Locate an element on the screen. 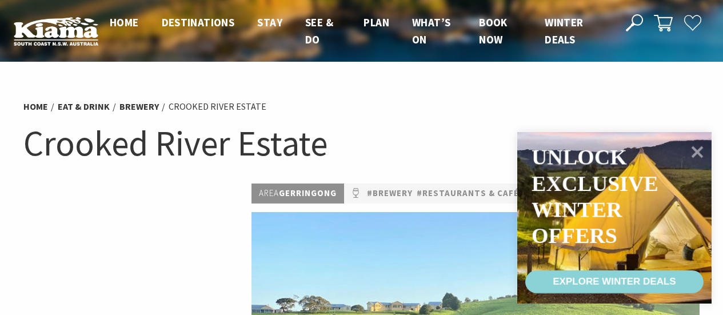 The width and height of the screenshot is (723, 315). p: Gerringong is located at coordinates (298, 193).